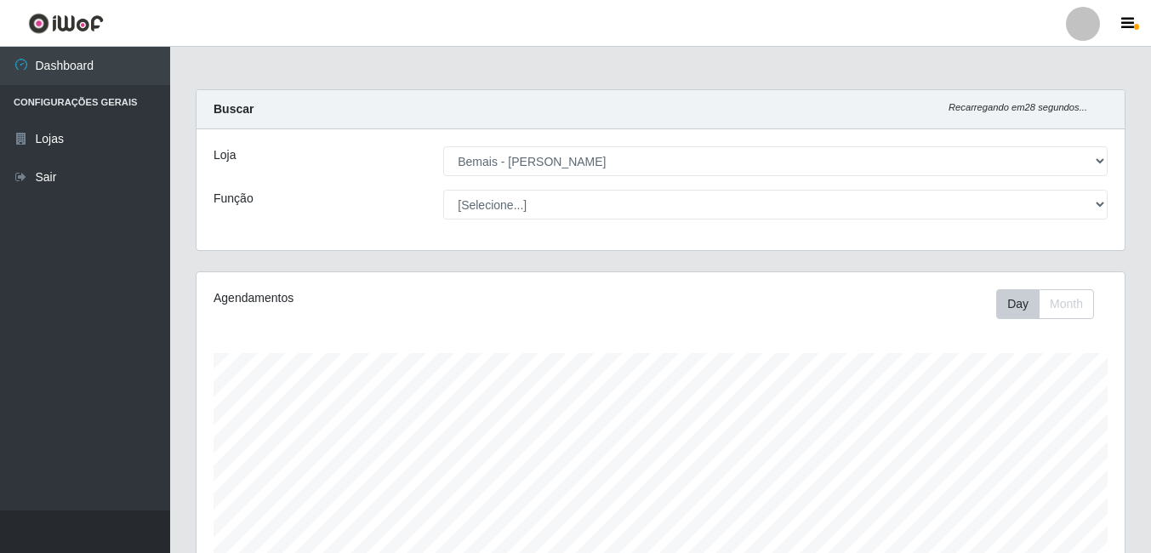 The width and height of the screenshot is (1151, 553). What do you see at coordinates (1018, 304) in the screenshot?
I see `button: Day` at bounding box center [1018, 304].